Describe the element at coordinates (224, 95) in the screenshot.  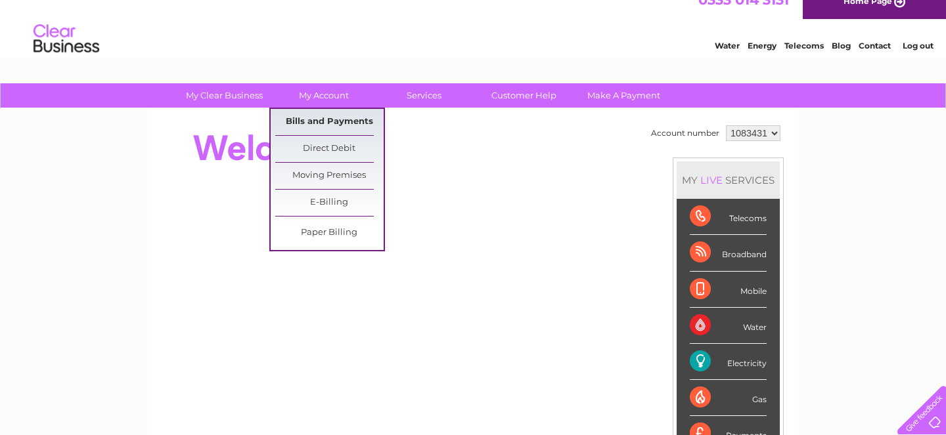
I see `a: My Clear Business` at that location.